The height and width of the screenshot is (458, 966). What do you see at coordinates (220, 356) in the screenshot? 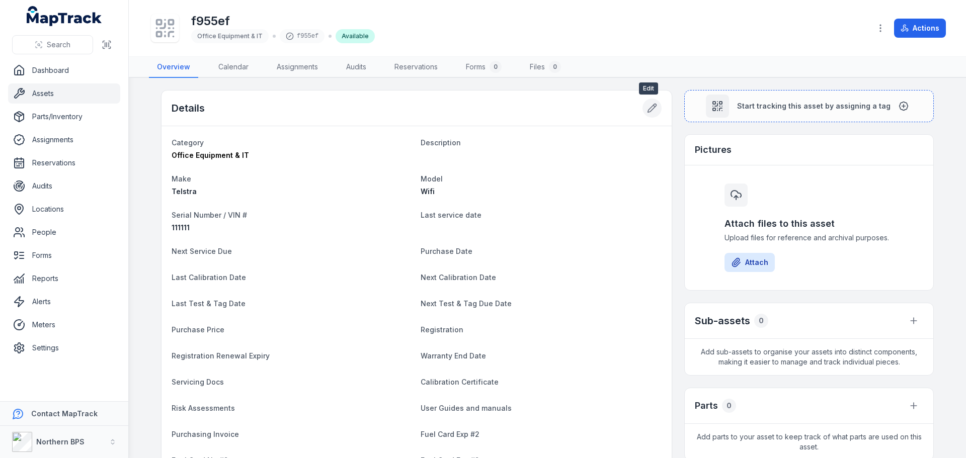
I see `span: Registration Renewal Expiry` at bounding box center [220, 356].